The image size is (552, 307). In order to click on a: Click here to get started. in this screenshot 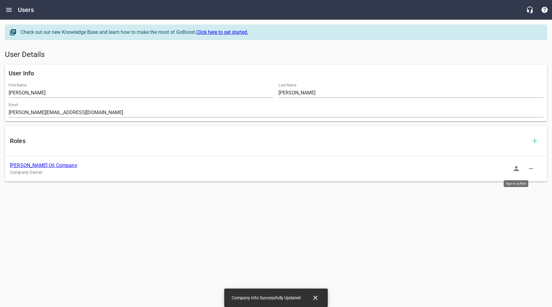, I will do `click(222, 32)`.